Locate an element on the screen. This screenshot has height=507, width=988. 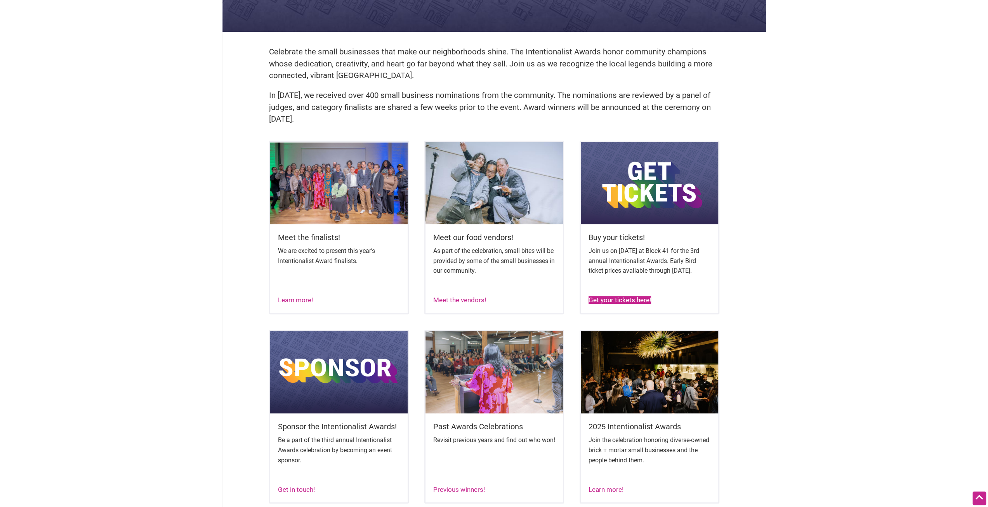
a: Get in touch! is located at coordinates (296, 489).